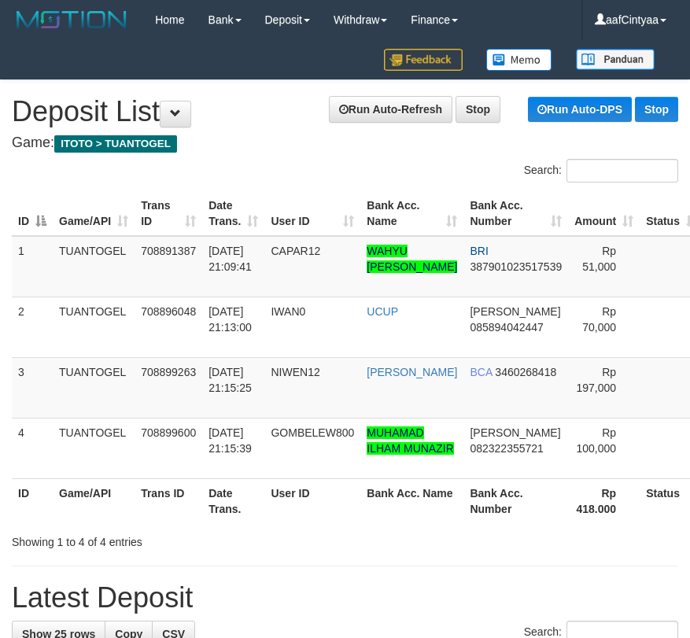  Describe the element at coordinates (344, 598) in the screenshot. I see `h1: Latest Deposit` at that location.